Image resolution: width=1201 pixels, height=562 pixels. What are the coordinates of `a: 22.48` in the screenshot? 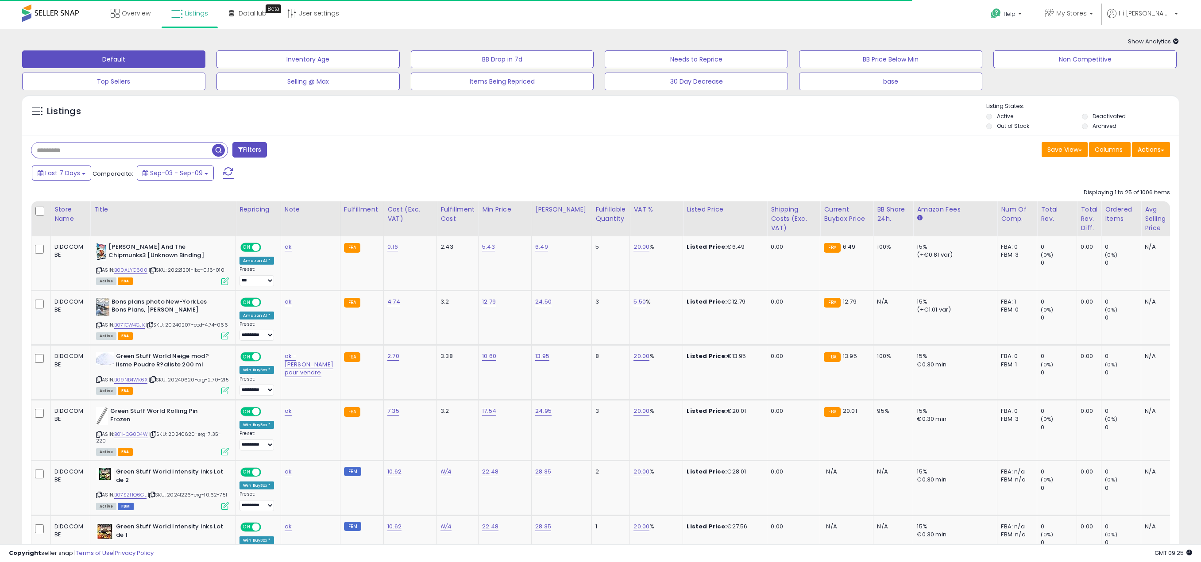 It's located at (490, 527).